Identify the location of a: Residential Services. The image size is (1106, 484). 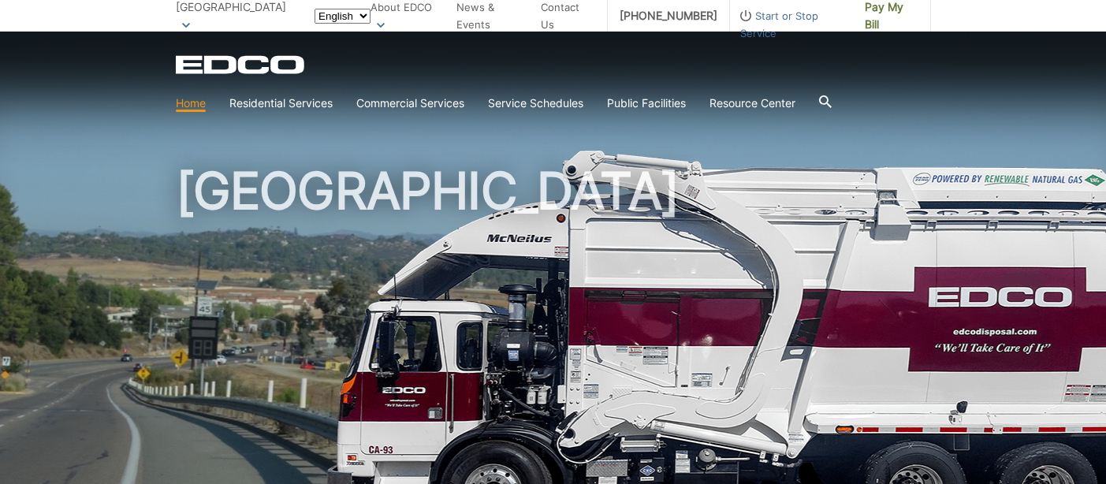
(281, 103).